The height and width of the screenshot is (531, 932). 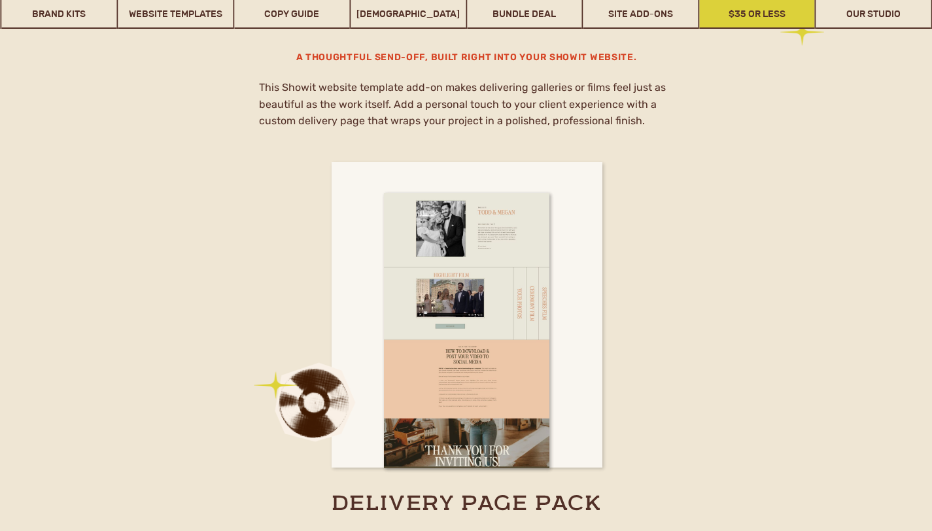 What do you see at coordinates (467, 106) in the screenshot?
I see `h2: This Showit website template add-on makes delivering galleries or films feel just as beautiful as...` at bounding box center [467, 106].